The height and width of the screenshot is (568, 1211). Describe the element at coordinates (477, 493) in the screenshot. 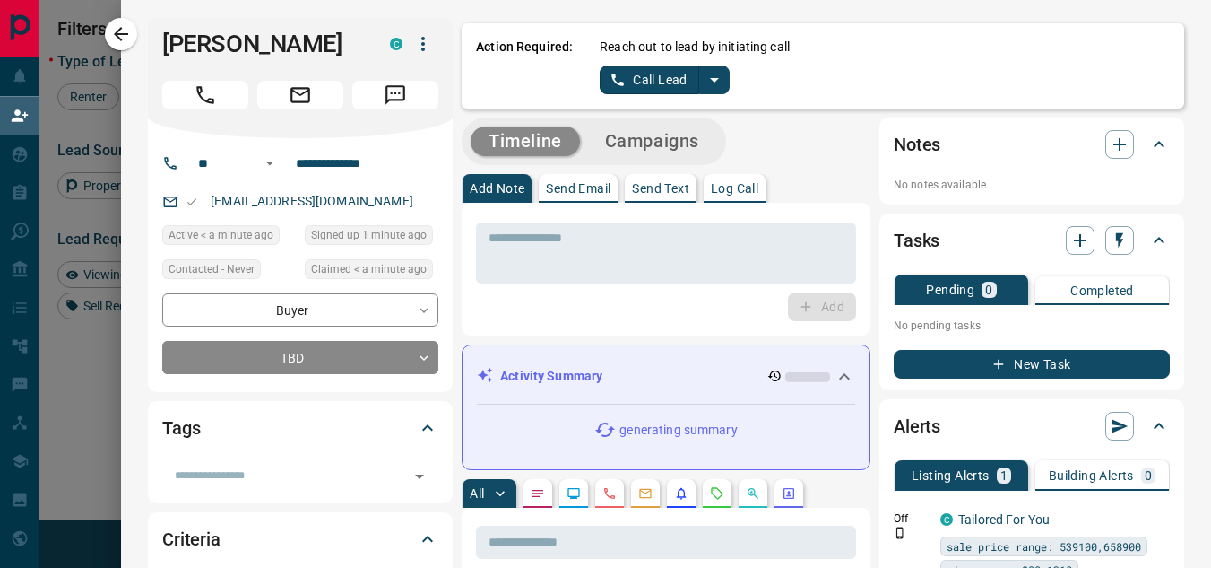

I see `p: All` at that location.